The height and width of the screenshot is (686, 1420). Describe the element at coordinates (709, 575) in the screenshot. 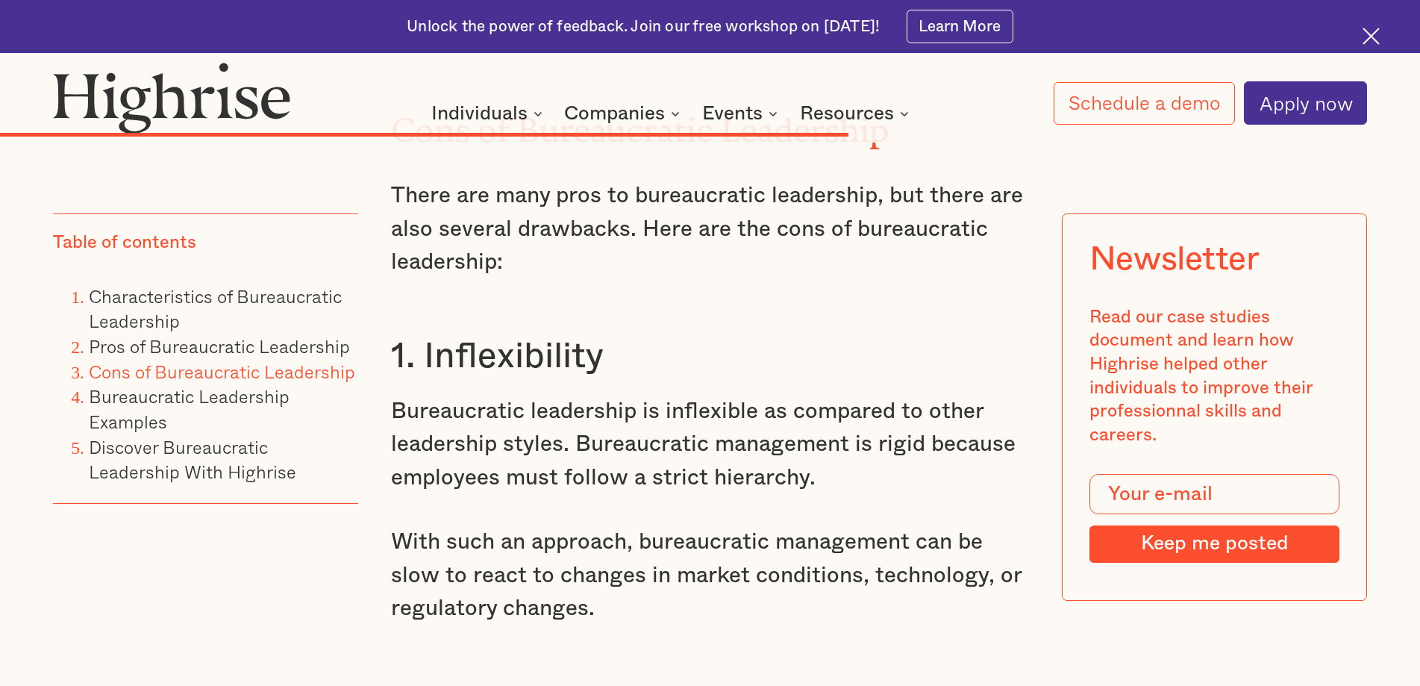

I see `p: With such an approach, bureaucratic management can be slow to react to changes in market conditio...` at that location.